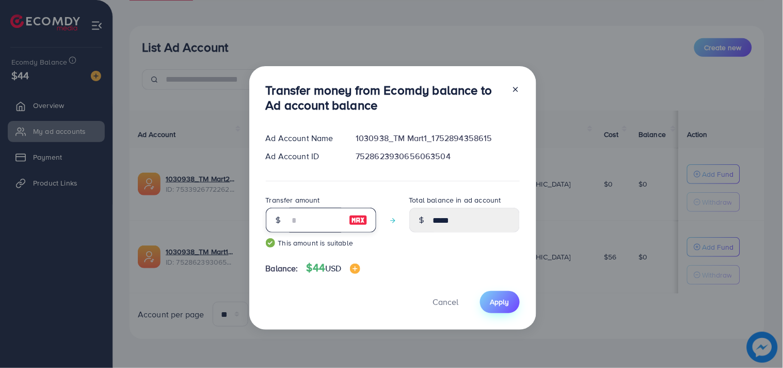 The height and width of the screenshot is (368, 783). What do you see at coordinates (303, 138) in the screenshot?
I see `div: Ad Account Name` at bounding box center [303, 138].